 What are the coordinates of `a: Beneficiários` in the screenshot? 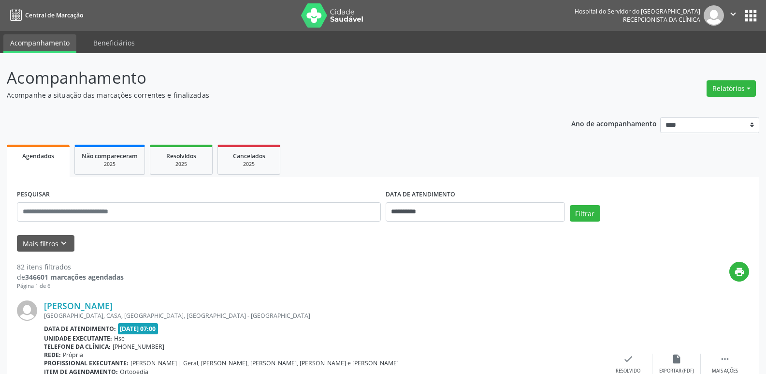 It's located at (114, 43).